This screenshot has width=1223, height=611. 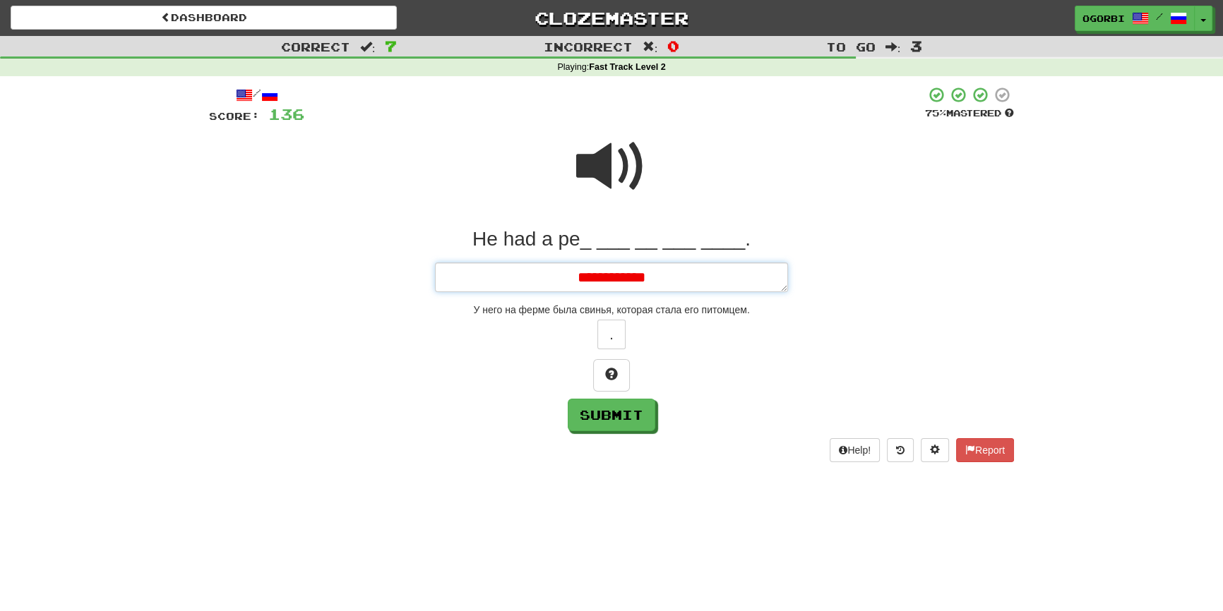 What do you see at coordinates (916, 46) in the screenshot?
I see `span: 3` at bounding box center [916, 46].